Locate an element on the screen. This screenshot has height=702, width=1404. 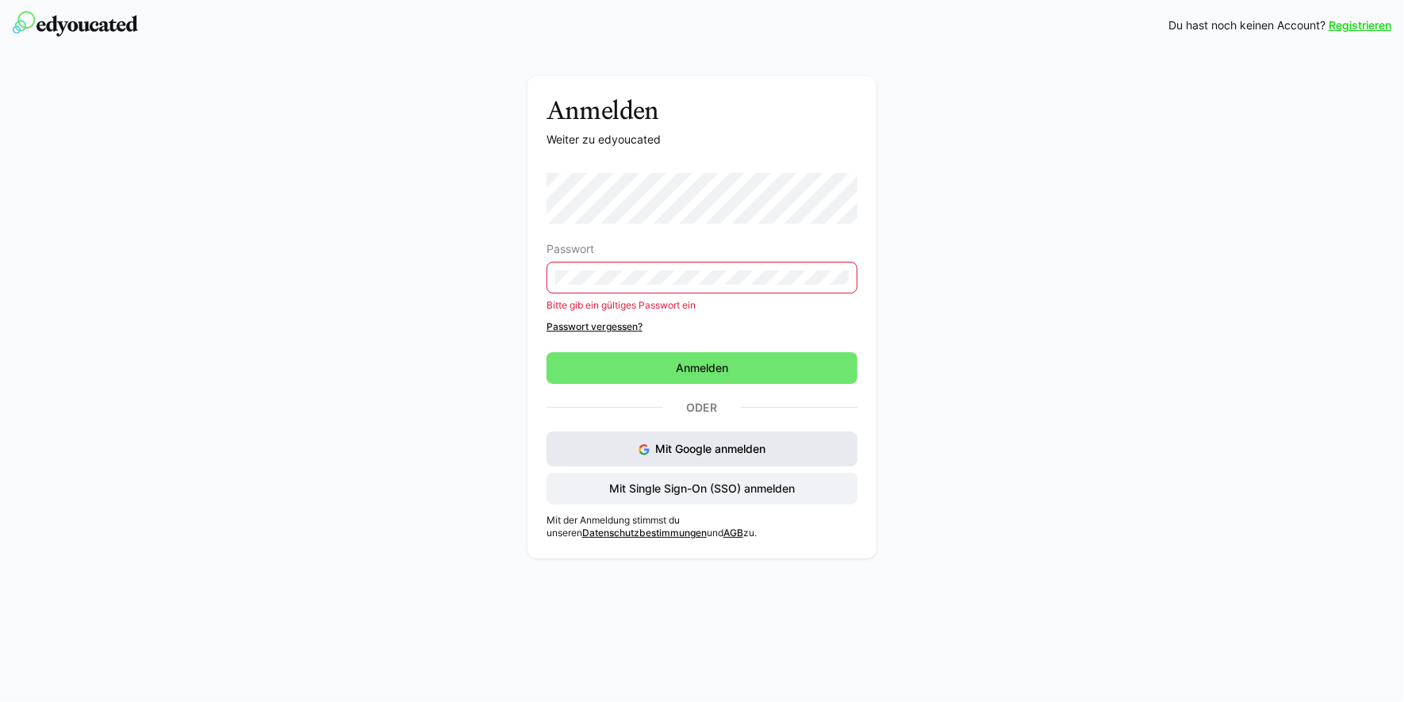
span: Anmelden is located at coordinates (702, 368).